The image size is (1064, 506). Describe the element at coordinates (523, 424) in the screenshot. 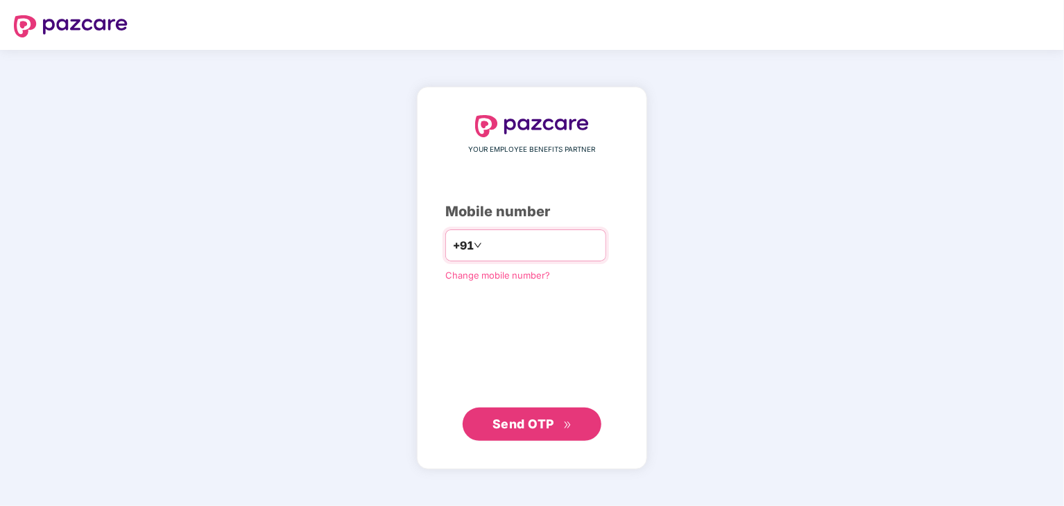

I see `span: Send OTP` at that location.